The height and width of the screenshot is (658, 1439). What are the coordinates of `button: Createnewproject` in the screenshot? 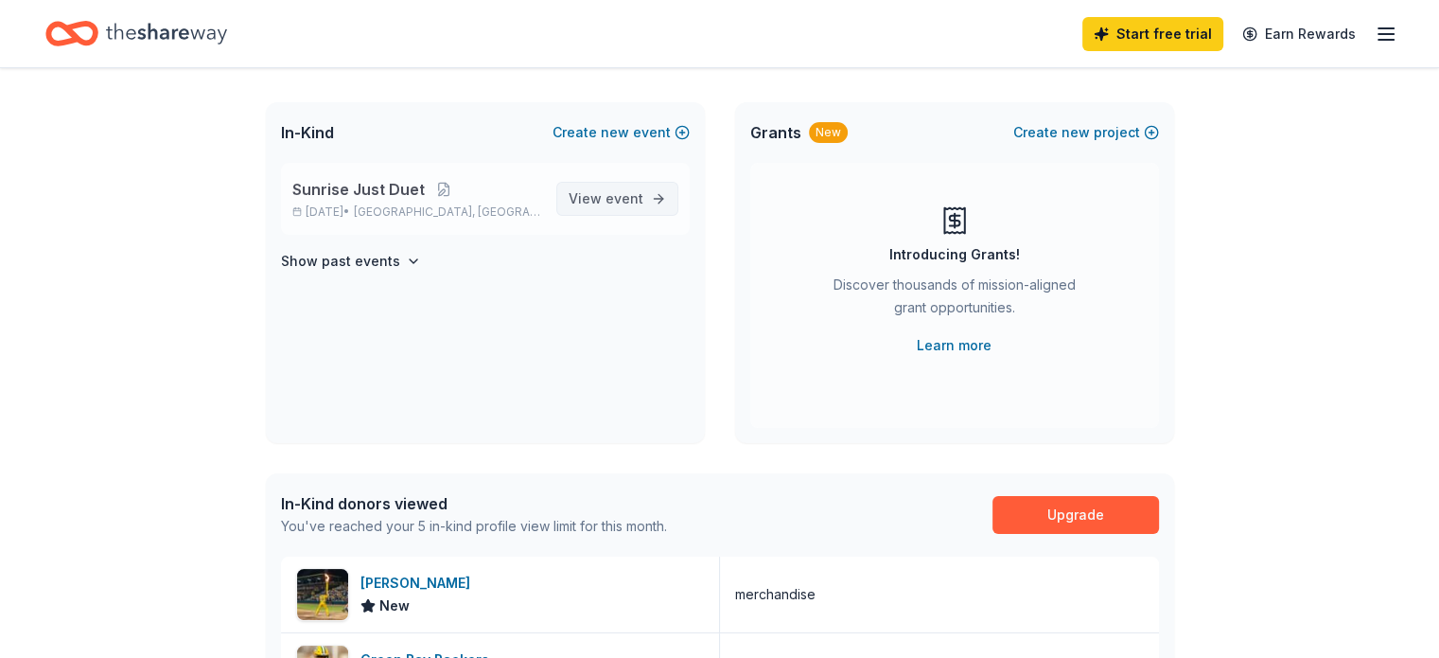 It's located at (1086, 132).